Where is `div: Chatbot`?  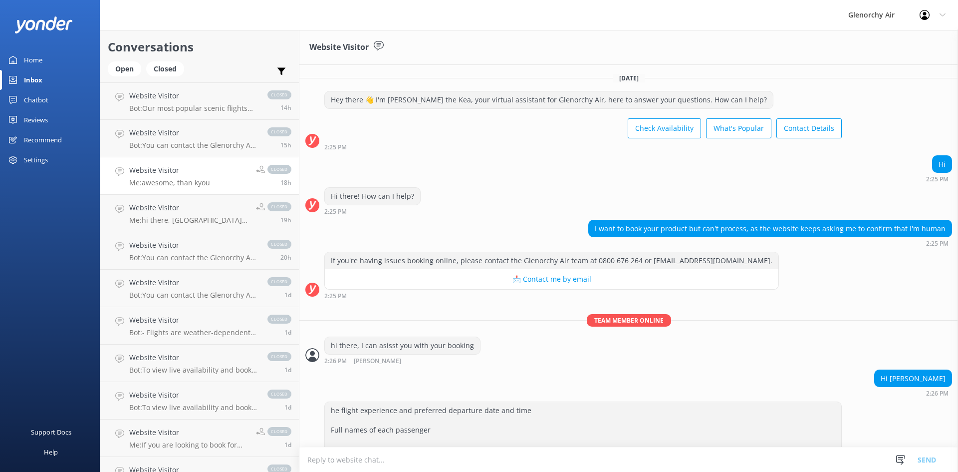
div: Chatbot is located at coordinates (36, 100).